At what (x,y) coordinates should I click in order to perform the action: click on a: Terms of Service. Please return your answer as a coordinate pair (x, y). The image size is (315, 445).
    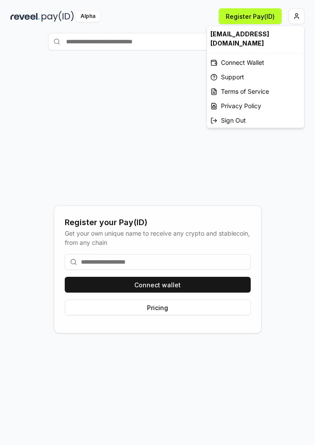
    Looking at the image, I should click on (256, 91).